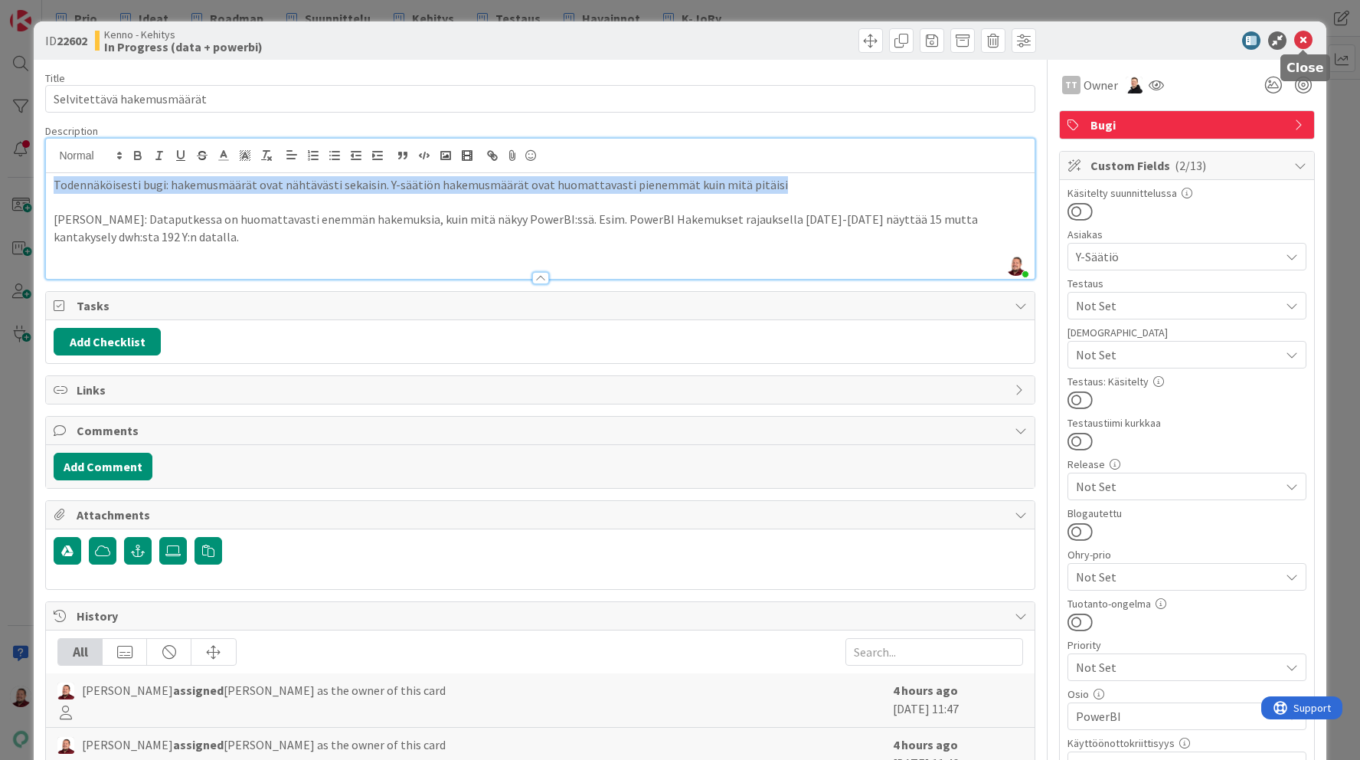 The width and height of the screenshot is (1360, 760). Describe the element at coordinates (542, 306) in the screenshot. I see `span: Tasks` at that location.